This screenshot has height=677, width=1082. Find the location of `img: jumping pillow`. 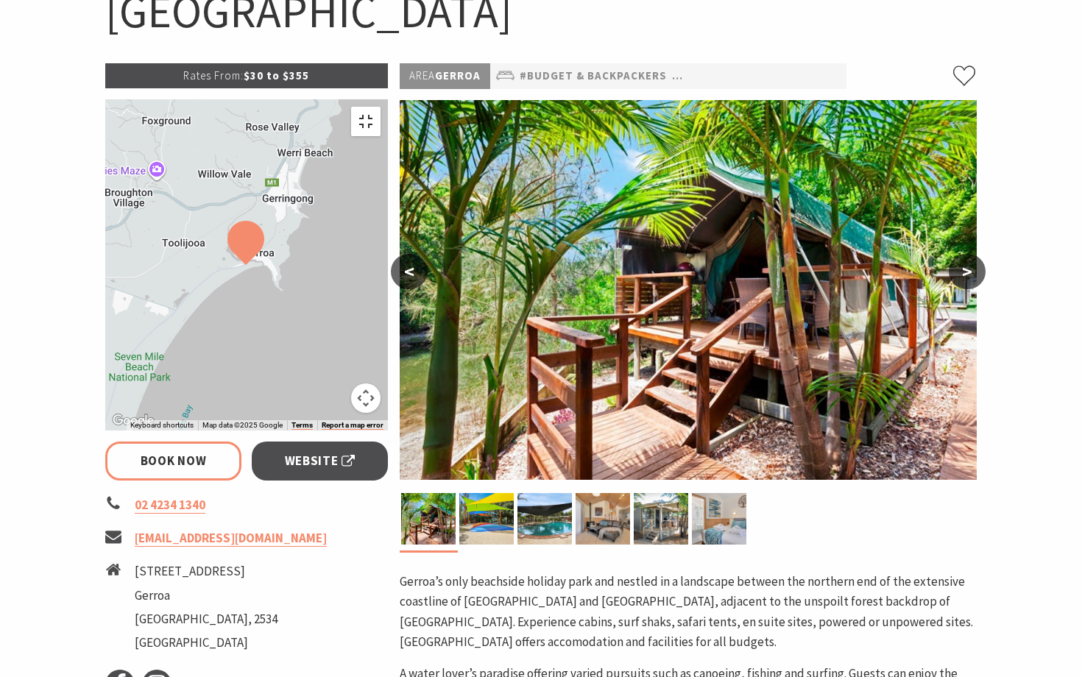

img: jumping pillow is located at coordinates (487, 519).